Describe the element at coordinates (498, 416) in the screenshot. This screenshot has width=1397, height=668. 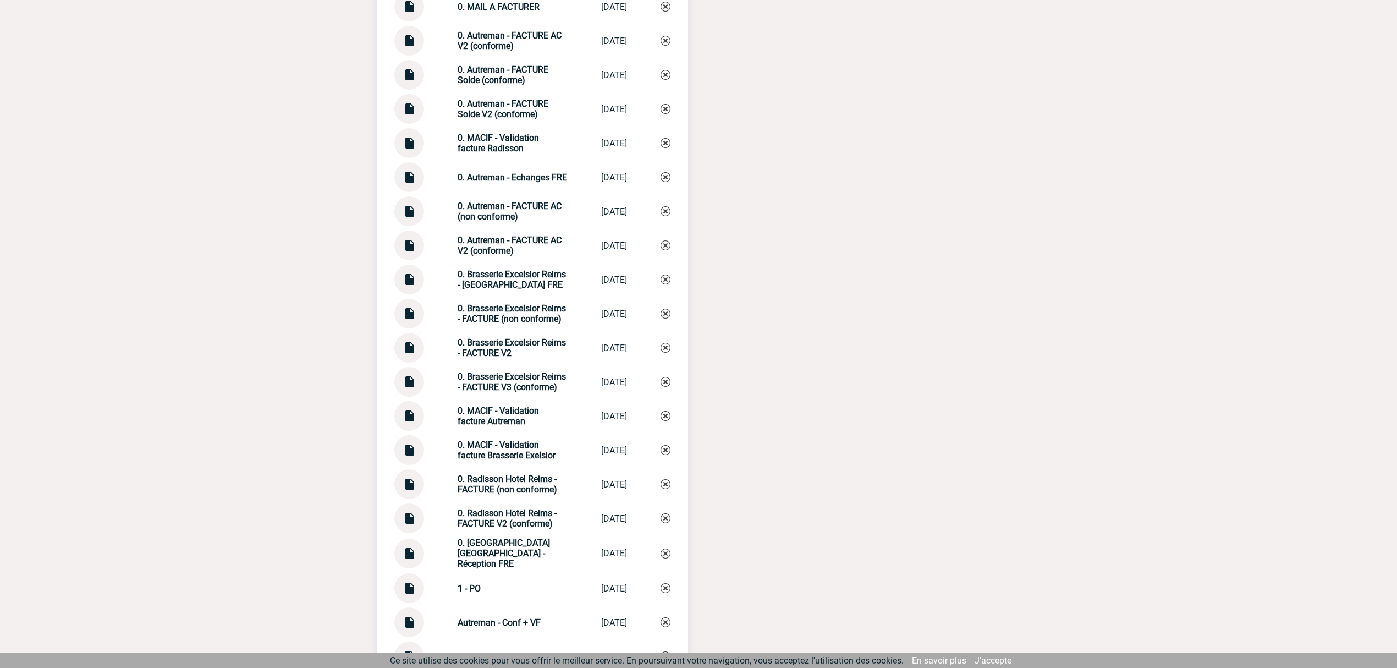
I see `strong: 0. MACIF - Validation facture Autreman` at that location.